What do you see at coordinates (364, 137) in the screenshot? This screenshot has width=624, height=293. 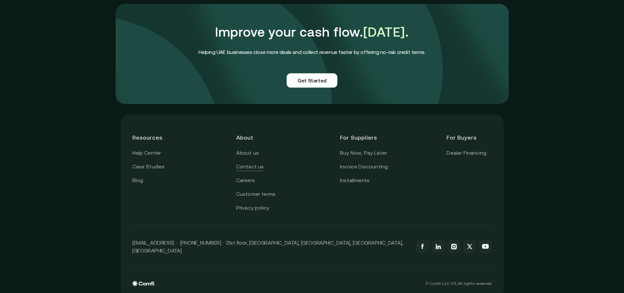 I see `header: For Suppliers` at bounding box center [364, 137].